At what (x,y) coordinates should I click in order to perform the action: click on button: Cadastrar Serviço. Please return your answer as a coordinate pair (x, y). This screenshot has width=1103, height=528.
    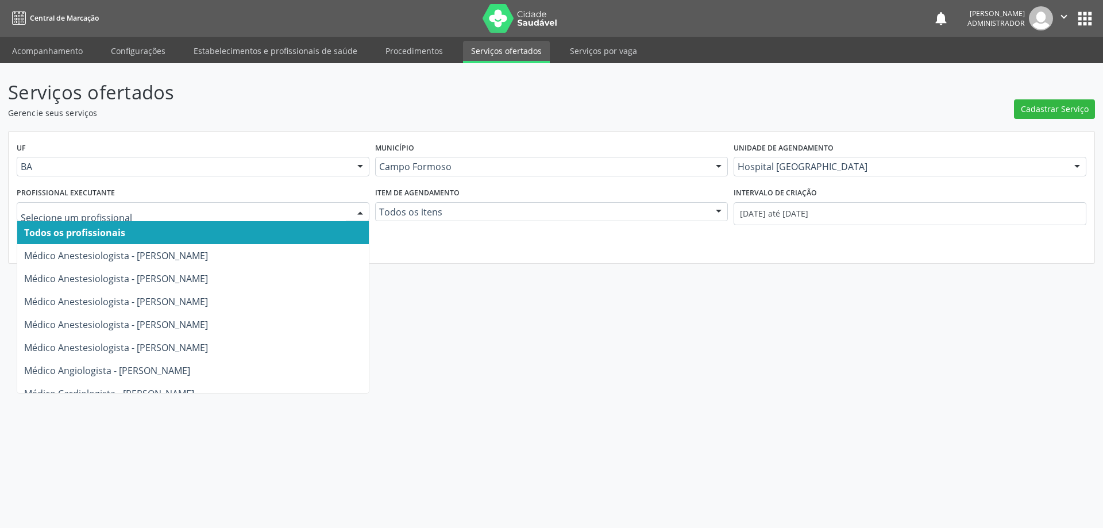
    Looking at the image, I should click on (1054, 109).